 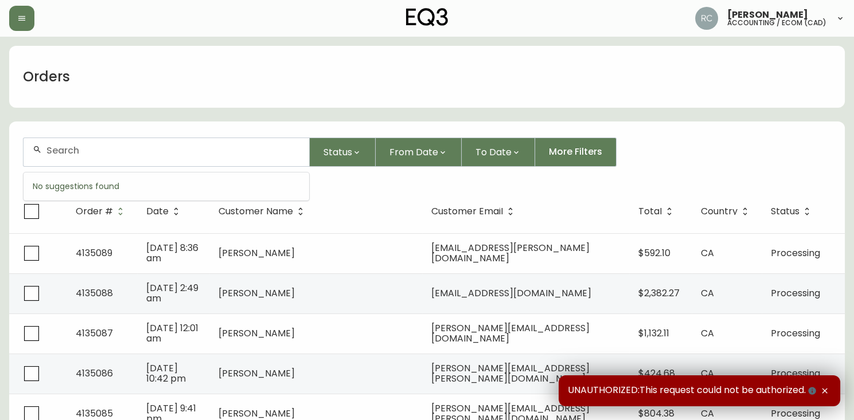 What do you see at coordinates (654, 253) in the screenshot?
I see `span: $592.10` at bounding box center [654, 253].